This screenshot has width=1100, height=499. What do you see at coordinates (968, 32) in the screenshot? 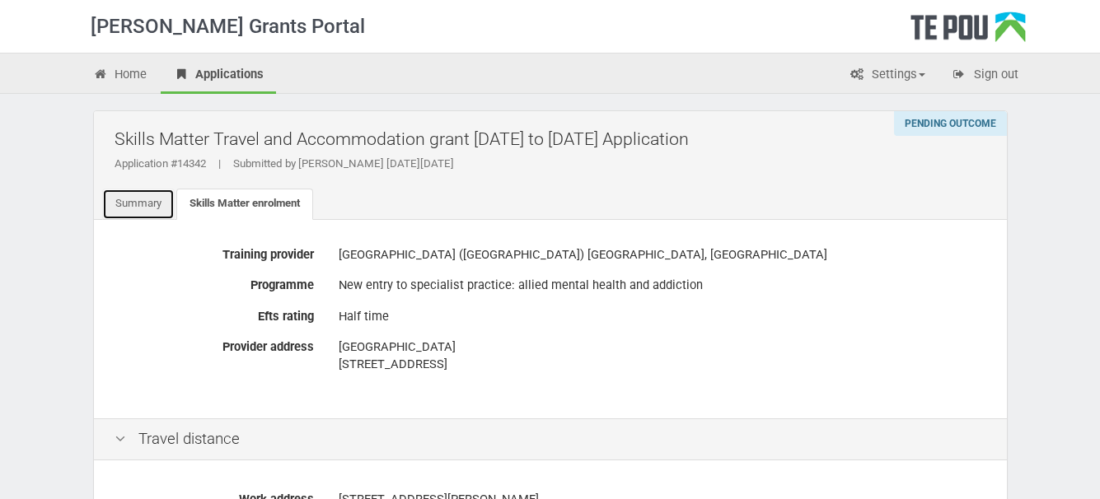
I see `div: Te Pou Logo` at bounding box center [968, 32].